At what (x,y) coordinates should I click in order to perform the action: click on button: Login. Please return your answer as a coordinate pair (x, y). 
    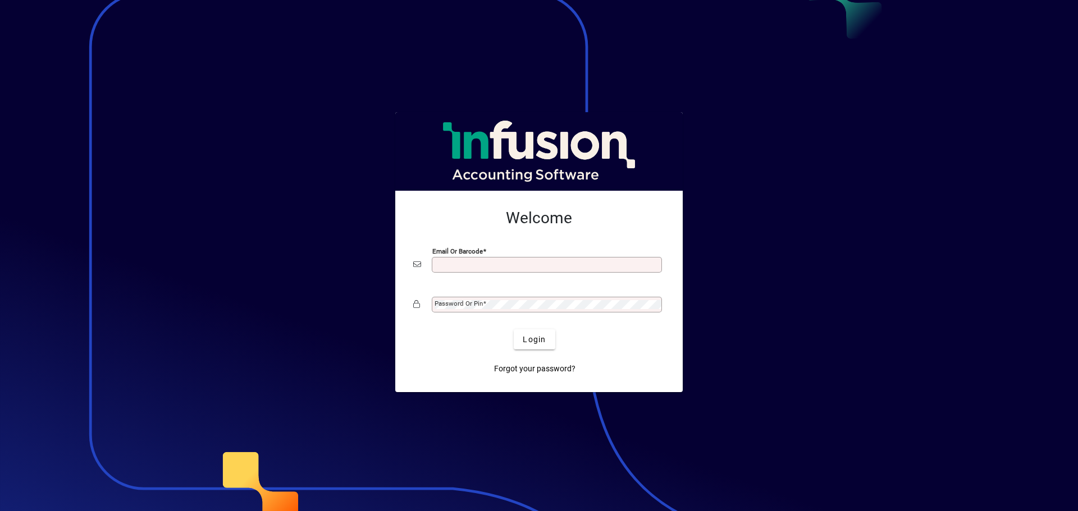
    Looking at the image, I should click on (534, 340).